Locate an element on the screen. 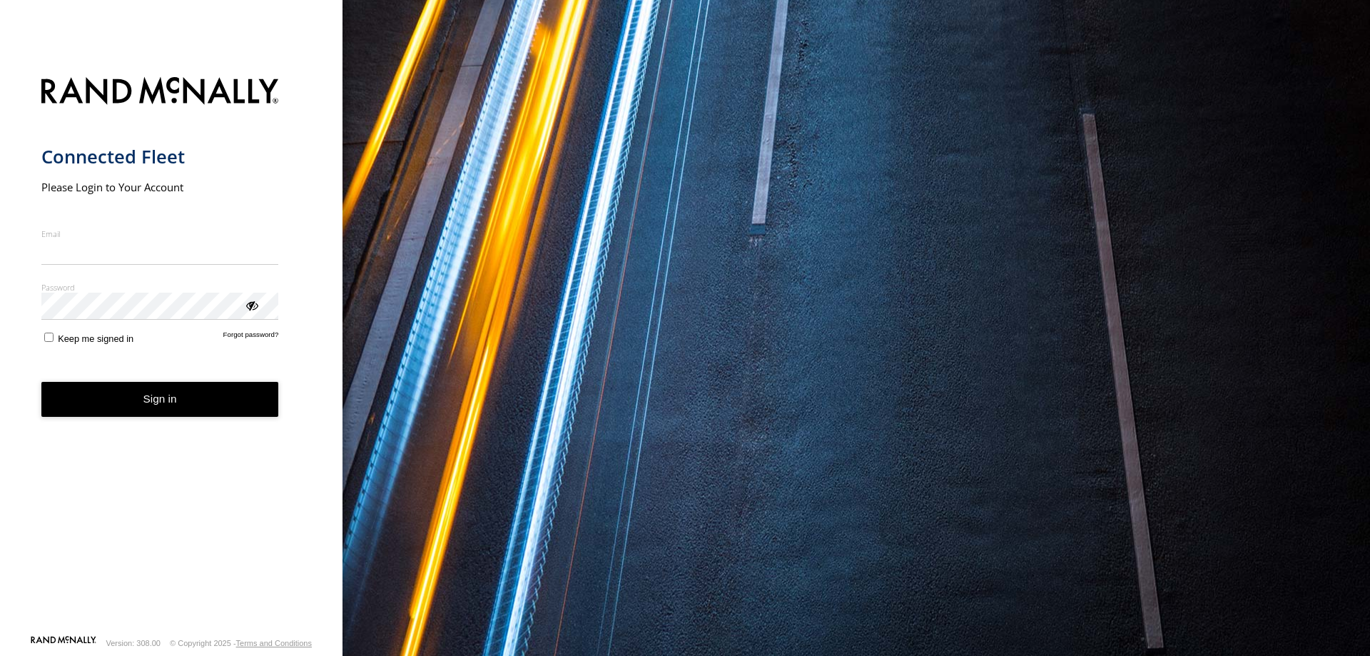 The width and height of the screenshot is (1370, 656). div: ViewPassword is located at coordinates (251, 305).